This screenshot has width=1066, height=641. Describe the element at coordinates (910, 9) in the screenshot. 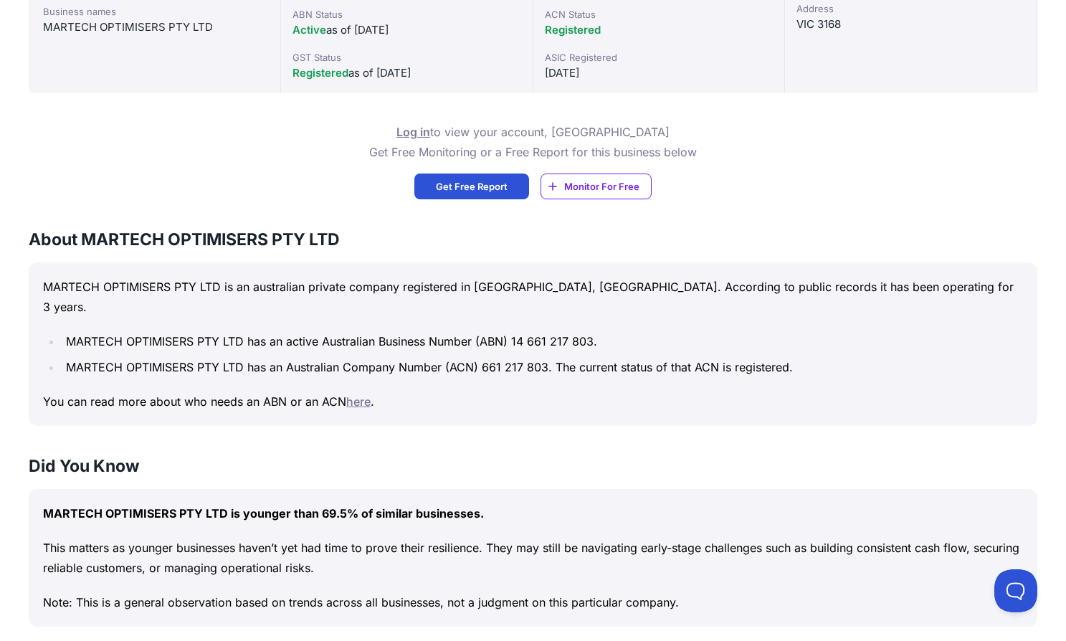

I see `div: Address` at that location.